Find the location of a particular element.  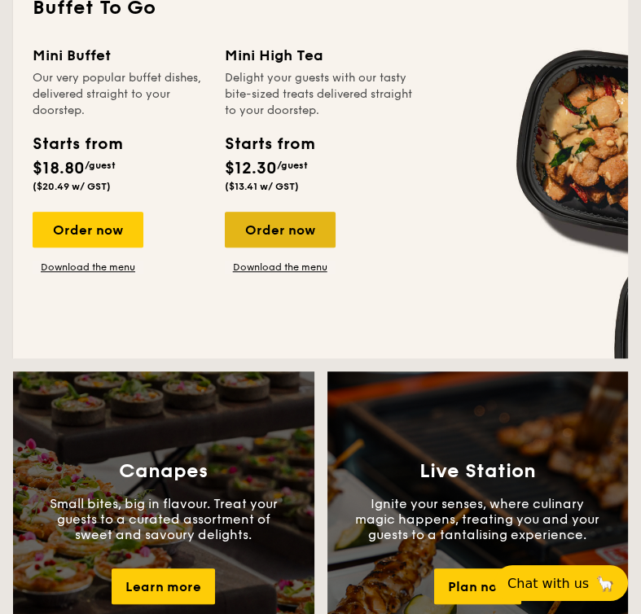

span: $12.30 is located at coordinates (251, 169).